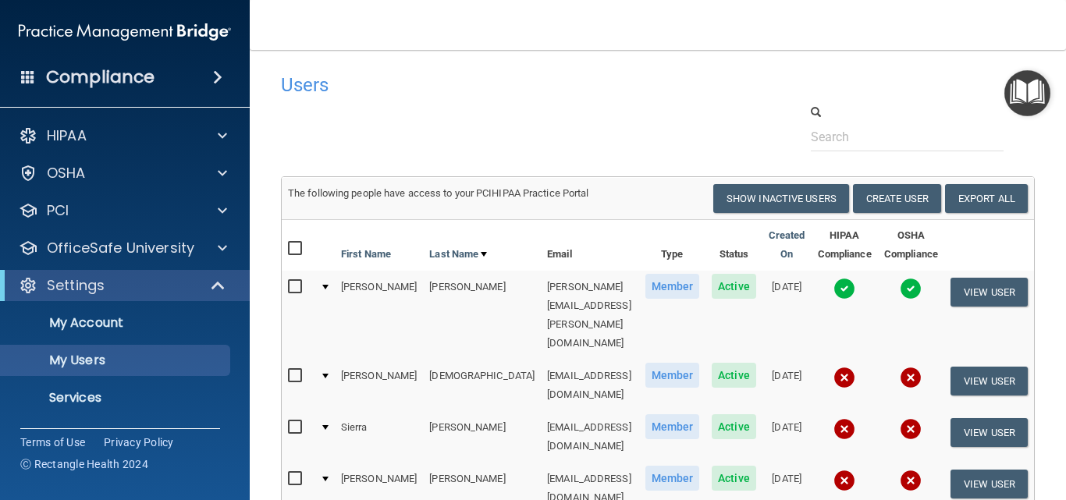 The image size is (1066, 500). Describe the element at coordinates (116, 436) in the screenshot. I see `p: Sign Out` at that location.